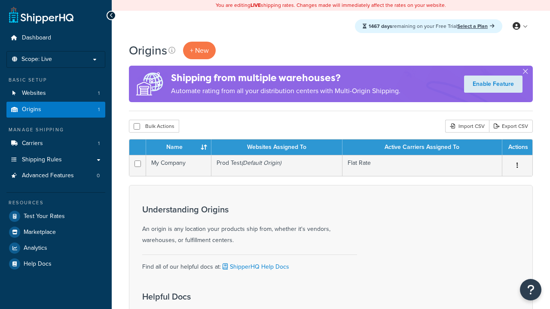 This screenshot has height=309, width=550. I want to click on a: Help Docs, so click(56, 264).